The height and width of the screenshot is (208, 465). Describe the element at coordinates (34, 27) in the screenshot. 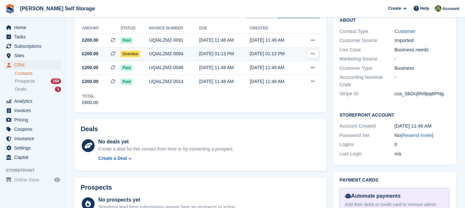

I see `span: Home` at that location.